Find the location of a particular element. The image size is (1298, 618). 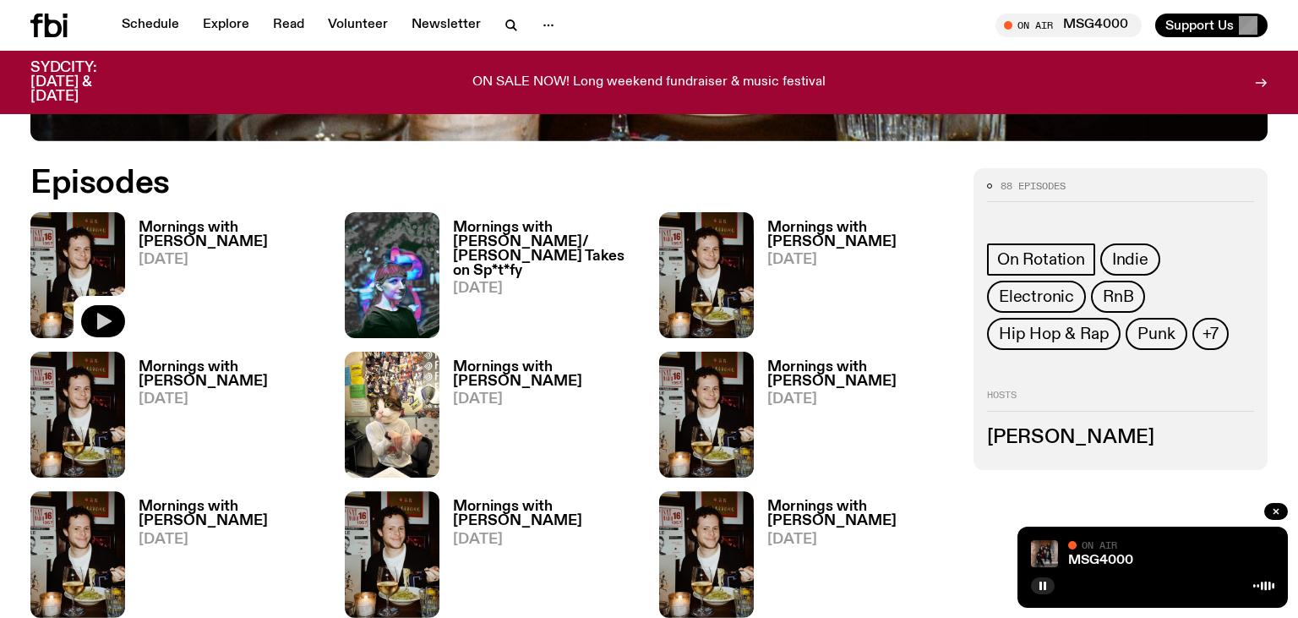

a: Punk is located at coordinates (1156, 334).